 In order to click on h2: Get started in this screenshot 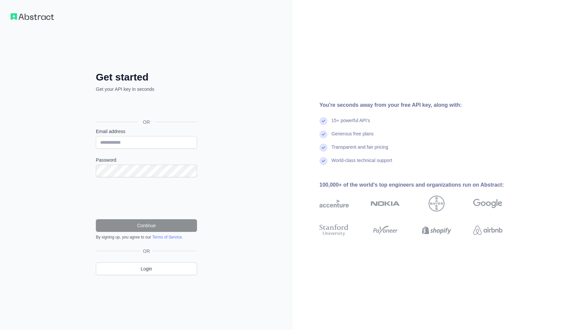, I will do `click(146, 77)`.